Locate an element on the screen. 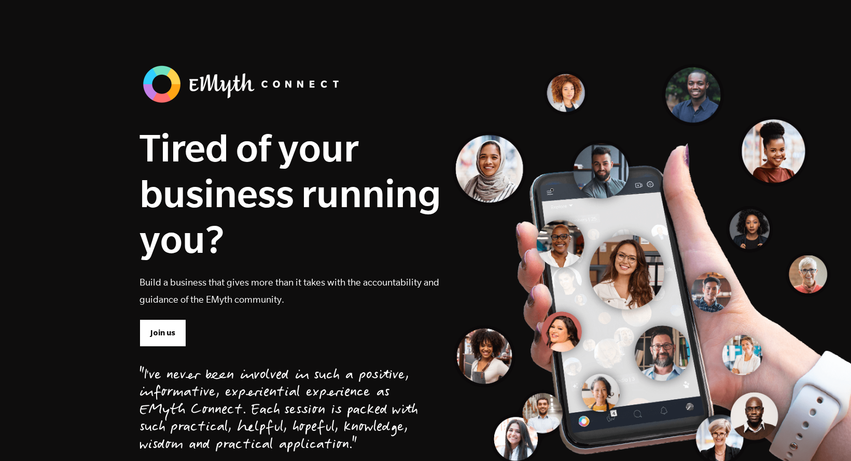 Image resolution: width=851 pixels, height=461 pixels. img: banner_logo is located at coordinates (243, 84).